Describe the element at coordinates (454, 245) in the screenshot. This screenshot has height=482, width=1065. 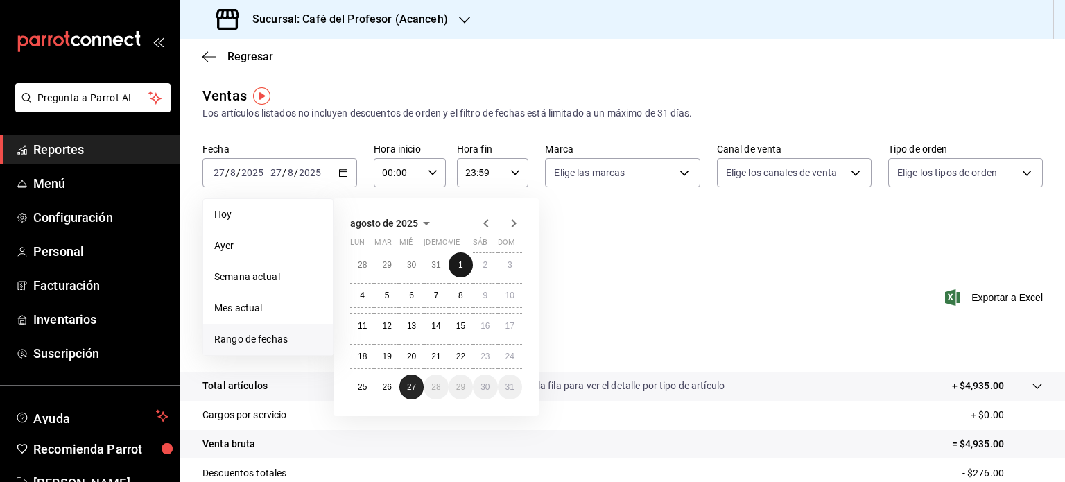
I see `abbr: viernes` at that location.